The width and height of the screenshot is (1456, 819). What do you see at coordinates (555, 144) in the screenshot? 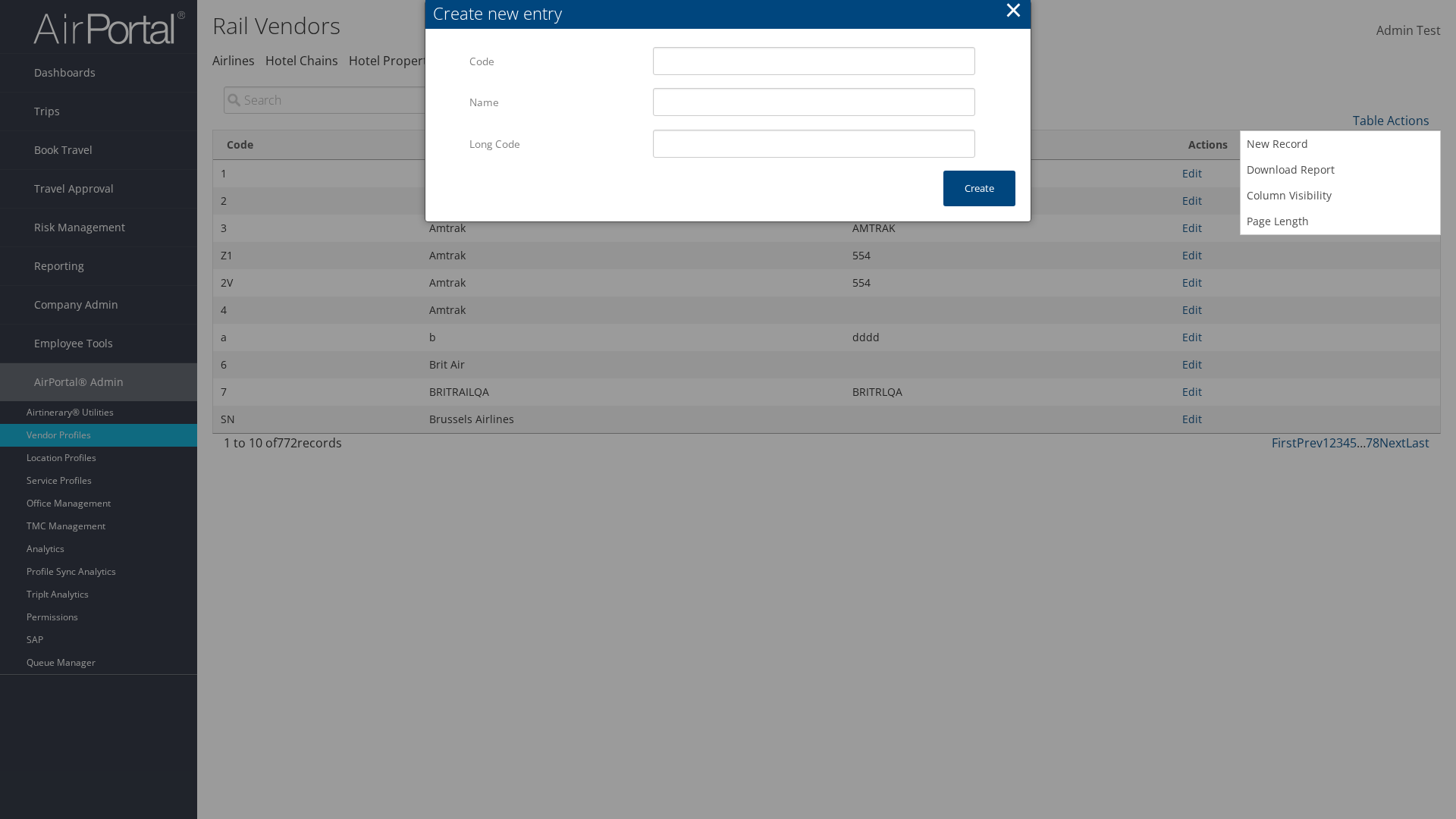
I see `label: Long Code` at bounding box center [555, 144].